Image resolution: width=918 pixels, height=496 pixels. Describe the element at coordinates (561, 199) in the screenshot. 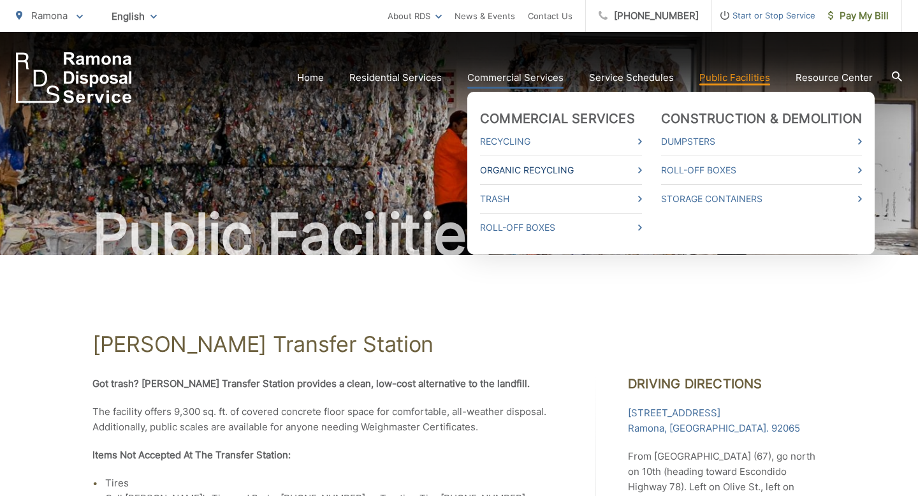

I see `a: Trash` at that location.